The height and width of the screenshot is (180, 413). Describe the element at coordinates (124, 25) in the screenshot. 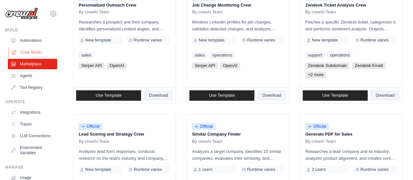

I see `p: Researches a prospect and their company, identifies personalized content angles, and crafts a tai...` at that location.